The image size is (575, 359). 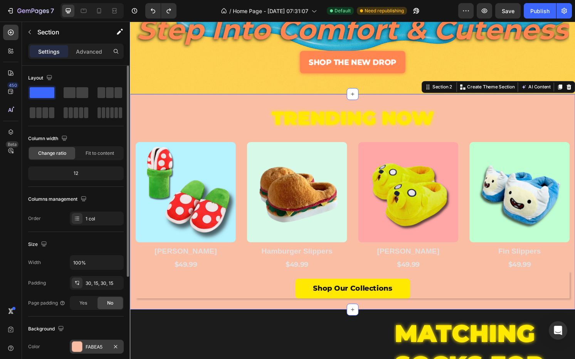 What do you see at coordinates (34, 218) in the screenshot?
I see `div: Order` at bounding box center [34, 218].